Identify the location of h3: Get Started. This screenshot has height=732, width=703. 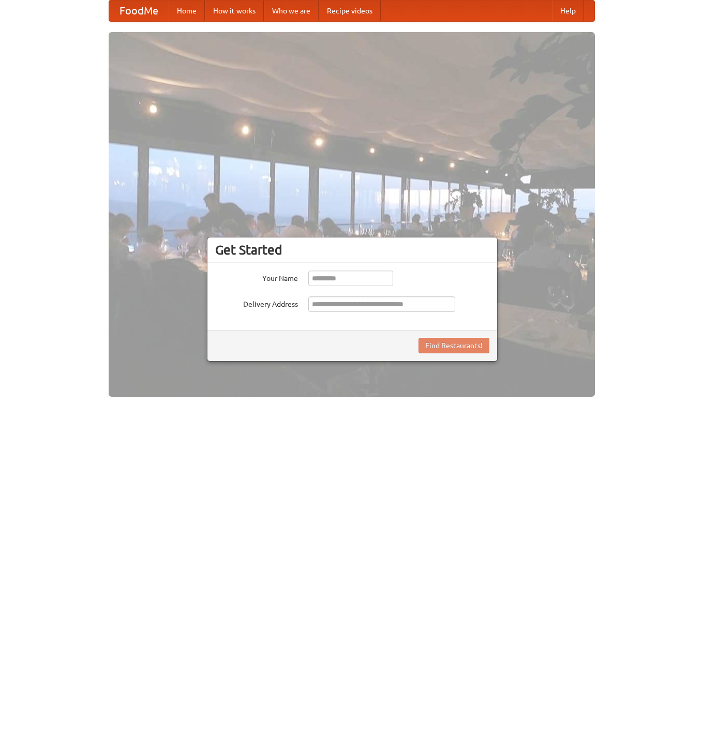
(352, 250).